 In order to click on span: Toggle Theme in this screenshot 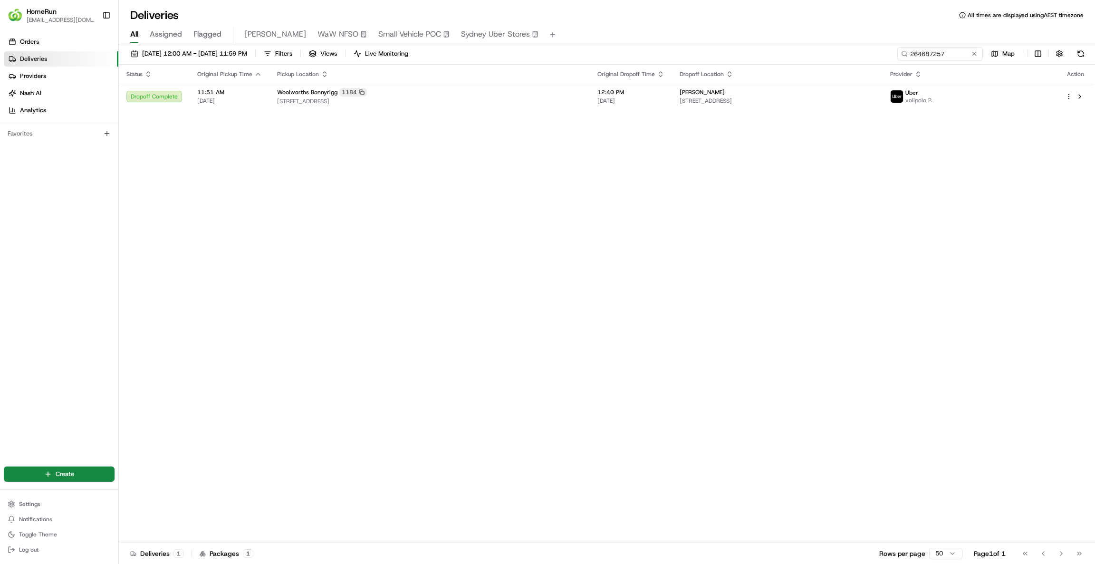, I will do `click(38, 534)`.